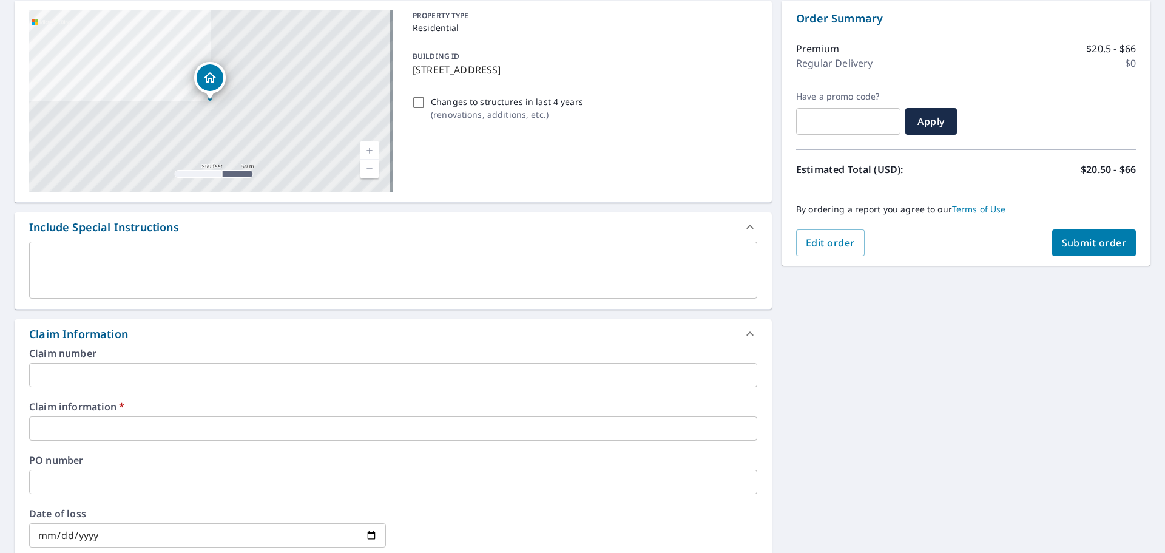  I want to click on label: Have a promo code?, so click(848, 96).